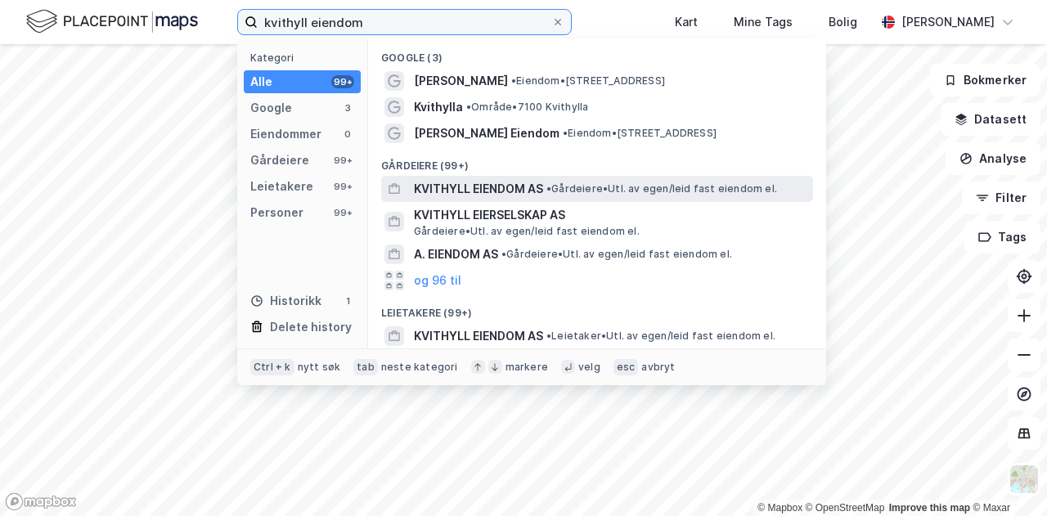 This screenshot has height=516, width=1047. I want to click on span: Kvithylla, so click(438, 107).